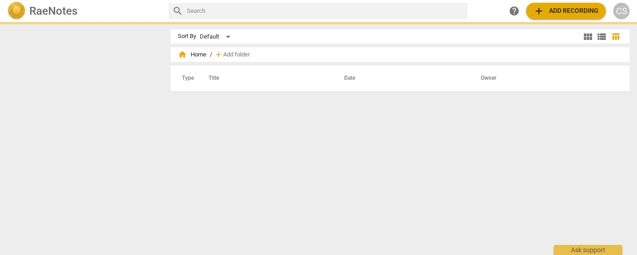  I want to click on button: Tile view, so click(588, 37).